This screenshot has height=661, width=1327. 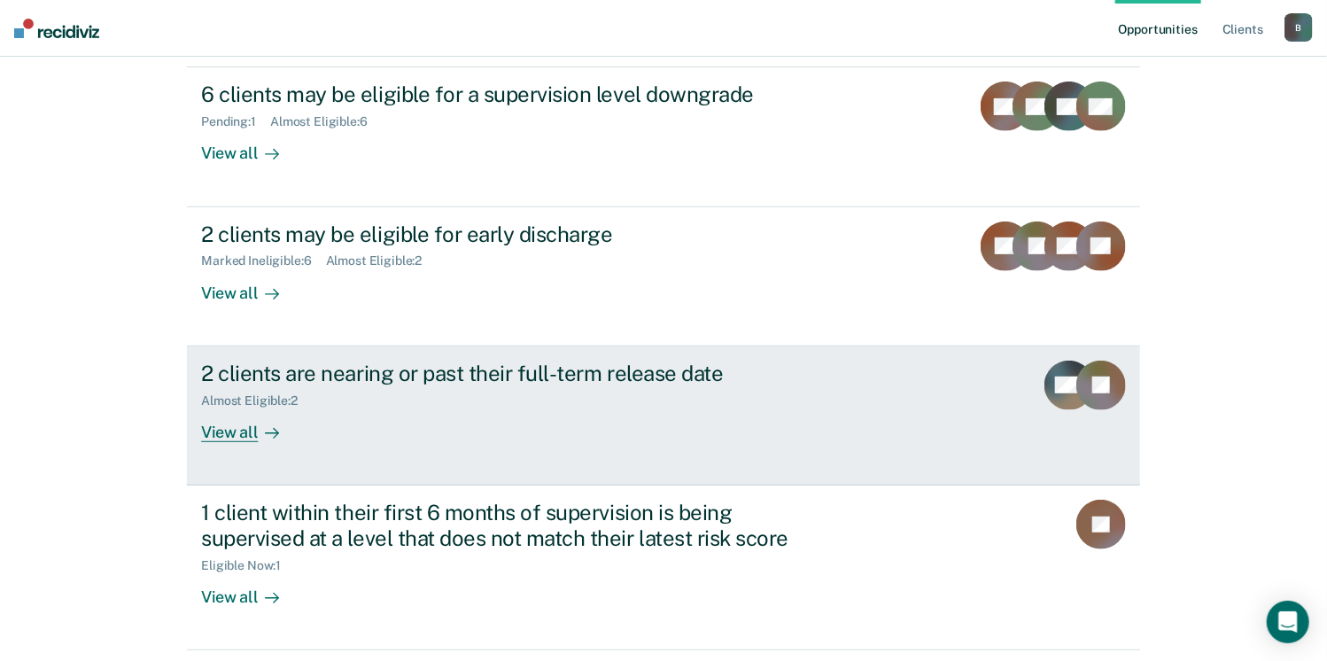 What do you see at coordinates (512, 234) in the screenshot?
I see `div: 2 clients may be eligible for early discharge` at bounding box center [512, 234].